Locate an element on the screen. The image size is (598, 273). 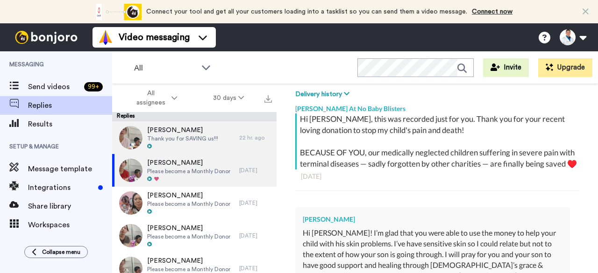
a: Invite is located at coordinates (506, 68).